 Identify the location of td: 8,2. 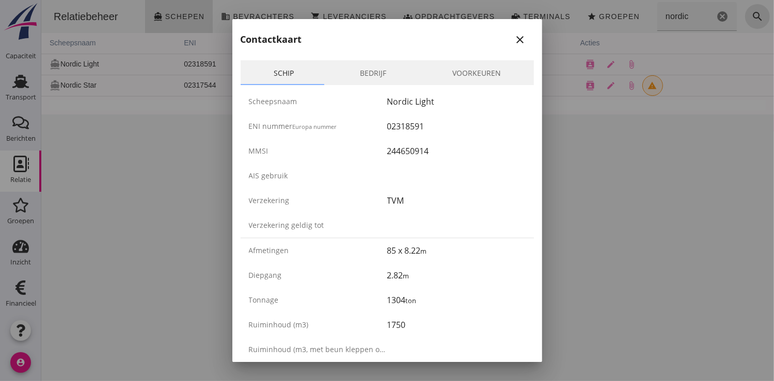
(487, 85).